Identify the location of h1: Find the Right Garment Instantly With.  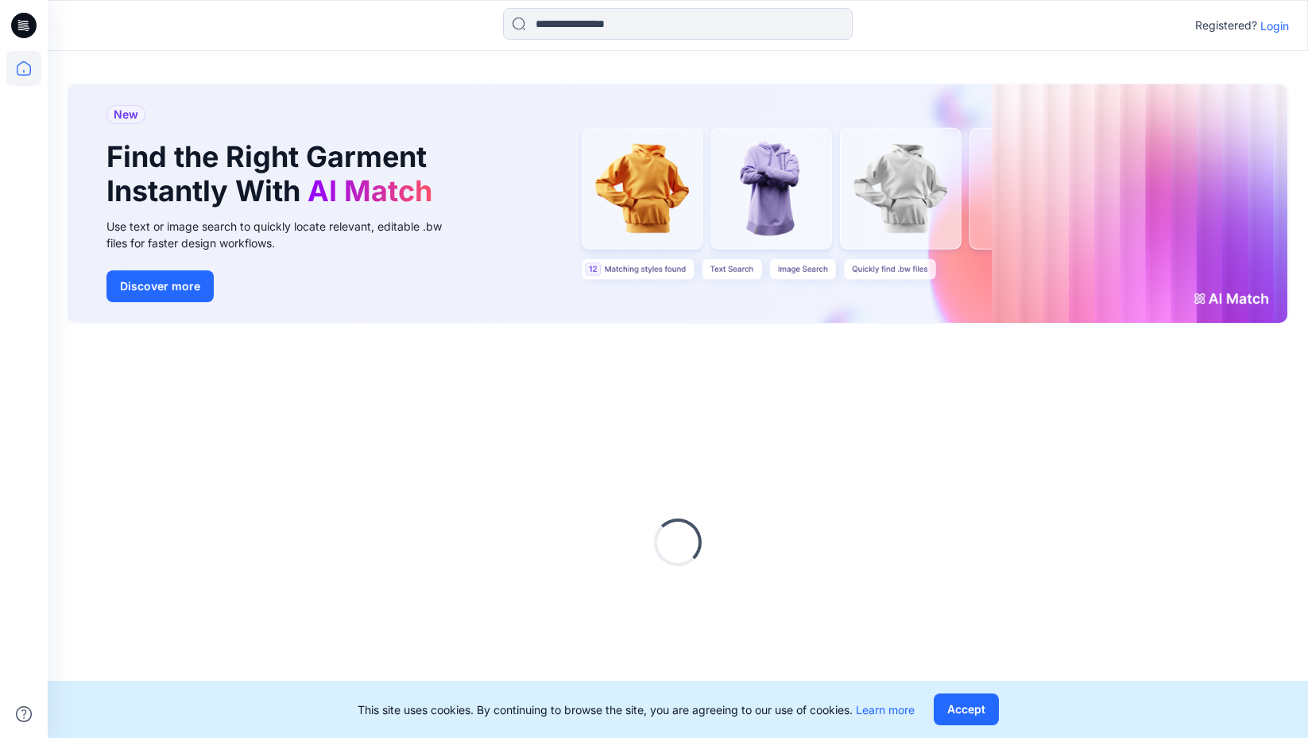
(273, 174).